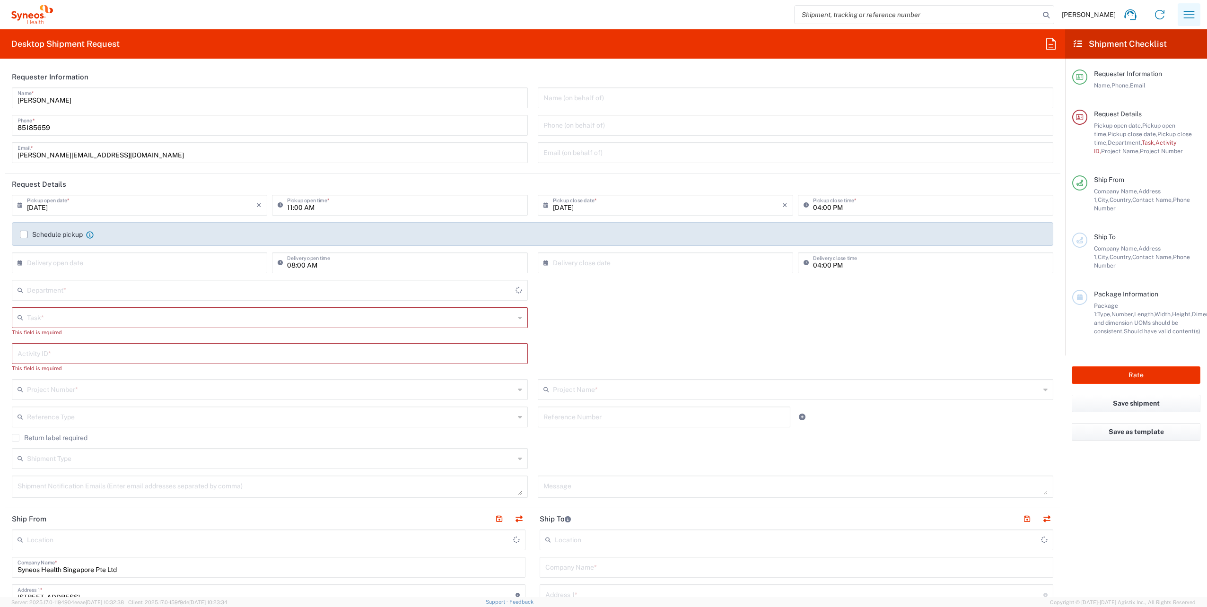 The height and width of the screenshot is (607, 1207). I want to click on span: Server: 2025.17.0-1194904eeae, so click(68, 603).